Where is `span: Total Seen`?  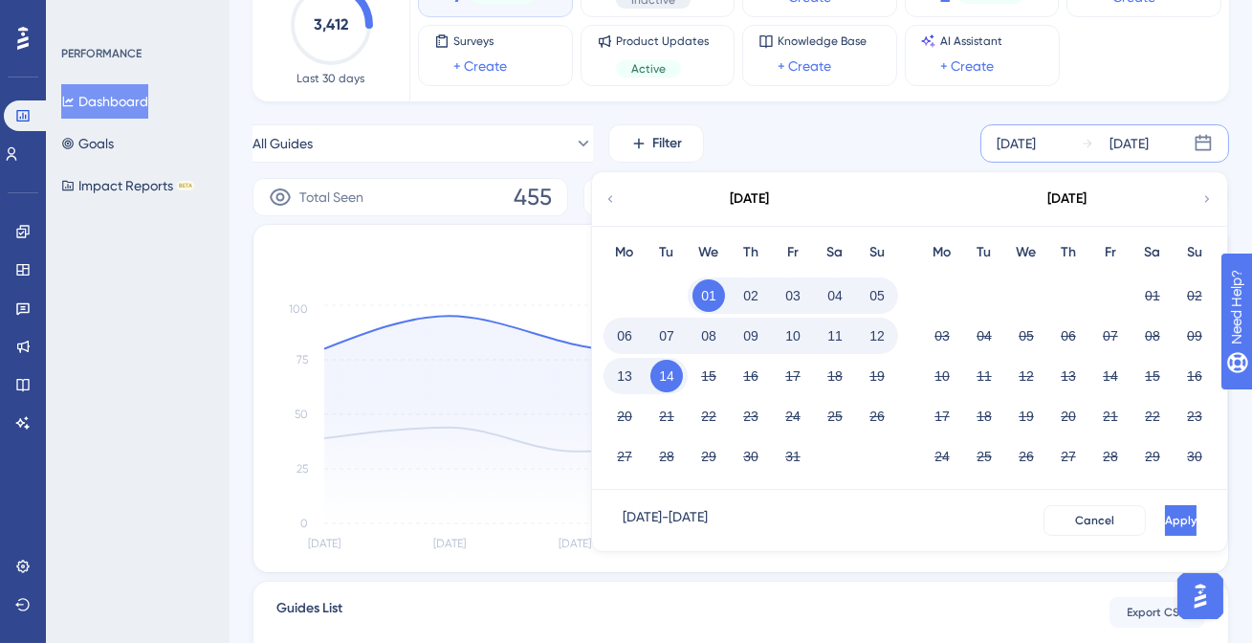 span: Total Seen is located at coordinates (331, 197).